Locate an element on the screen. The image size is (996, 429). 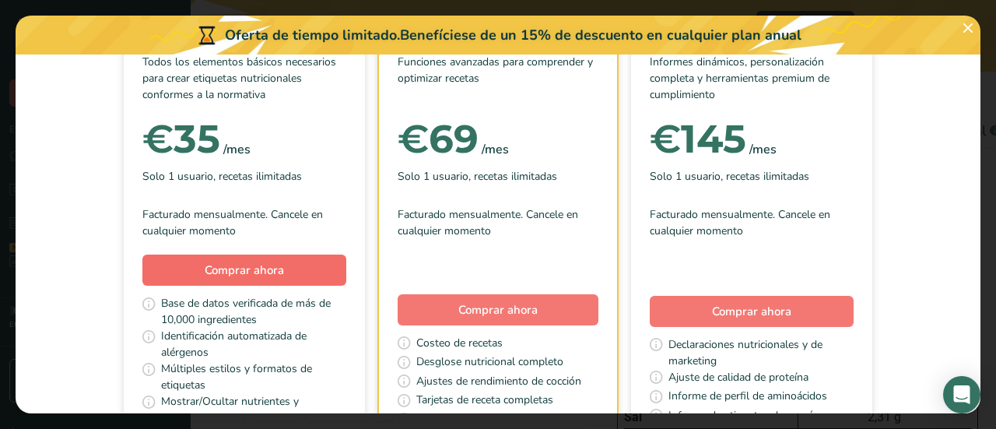
div: 35 is located at coordinates (181, 139).